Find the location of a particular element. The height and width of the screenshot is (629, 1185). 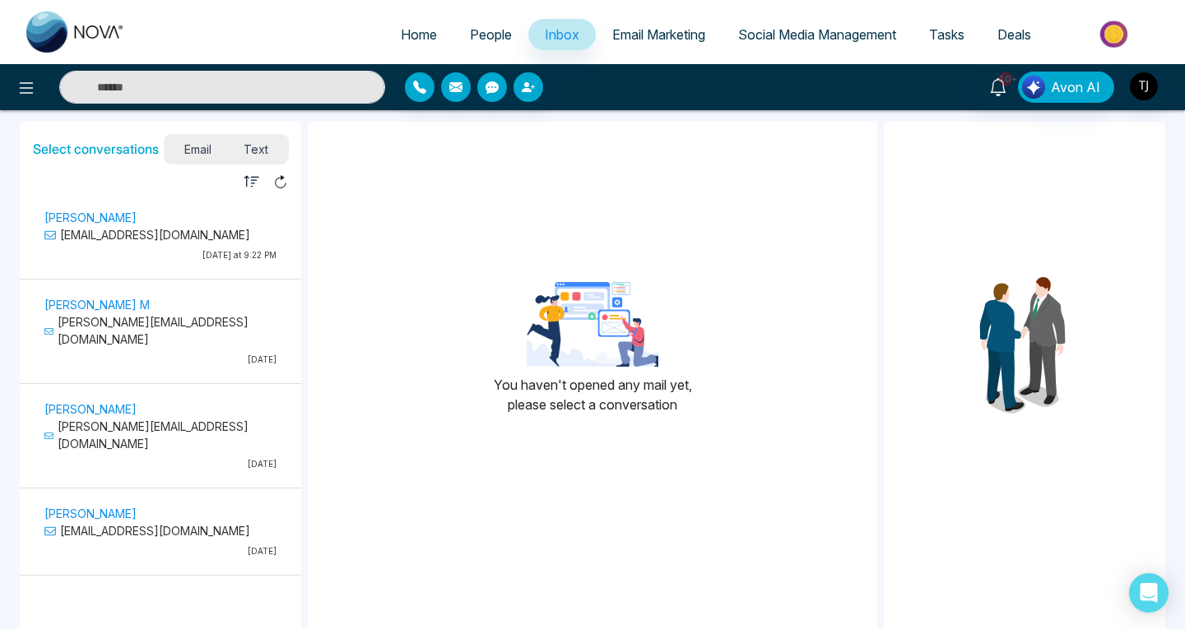

a: Email Marketing is located at coordinates (658, 35).